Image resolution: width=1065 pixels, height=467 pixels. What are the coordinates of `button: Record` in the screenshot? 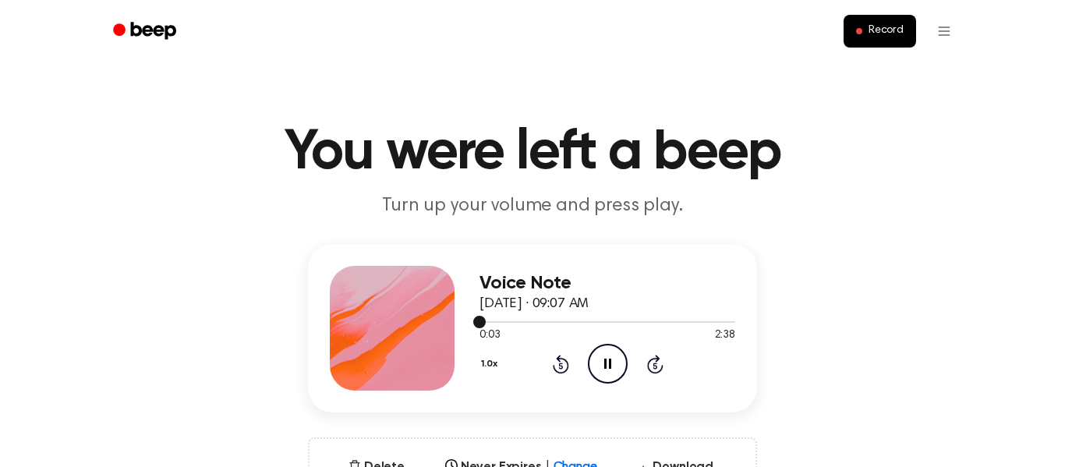 It's located at (879, 31).